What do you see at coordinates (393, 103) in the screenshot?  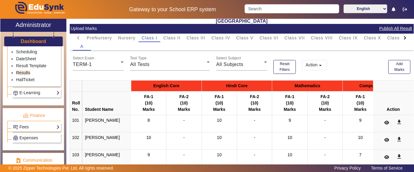 I see `th: Action` at bounding box center [393, 103].